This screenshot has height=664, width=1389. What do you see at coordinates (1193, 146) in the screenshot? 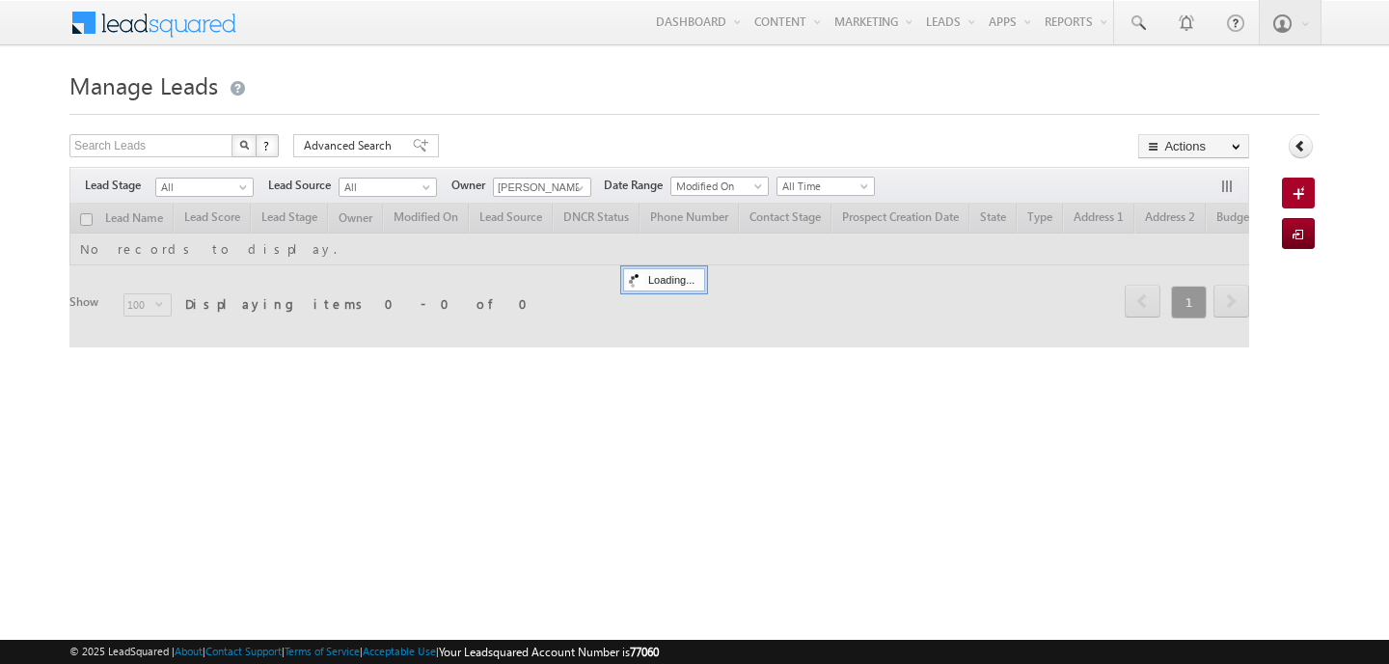
I see `button: Actions` at bounding box center [1193, 146].